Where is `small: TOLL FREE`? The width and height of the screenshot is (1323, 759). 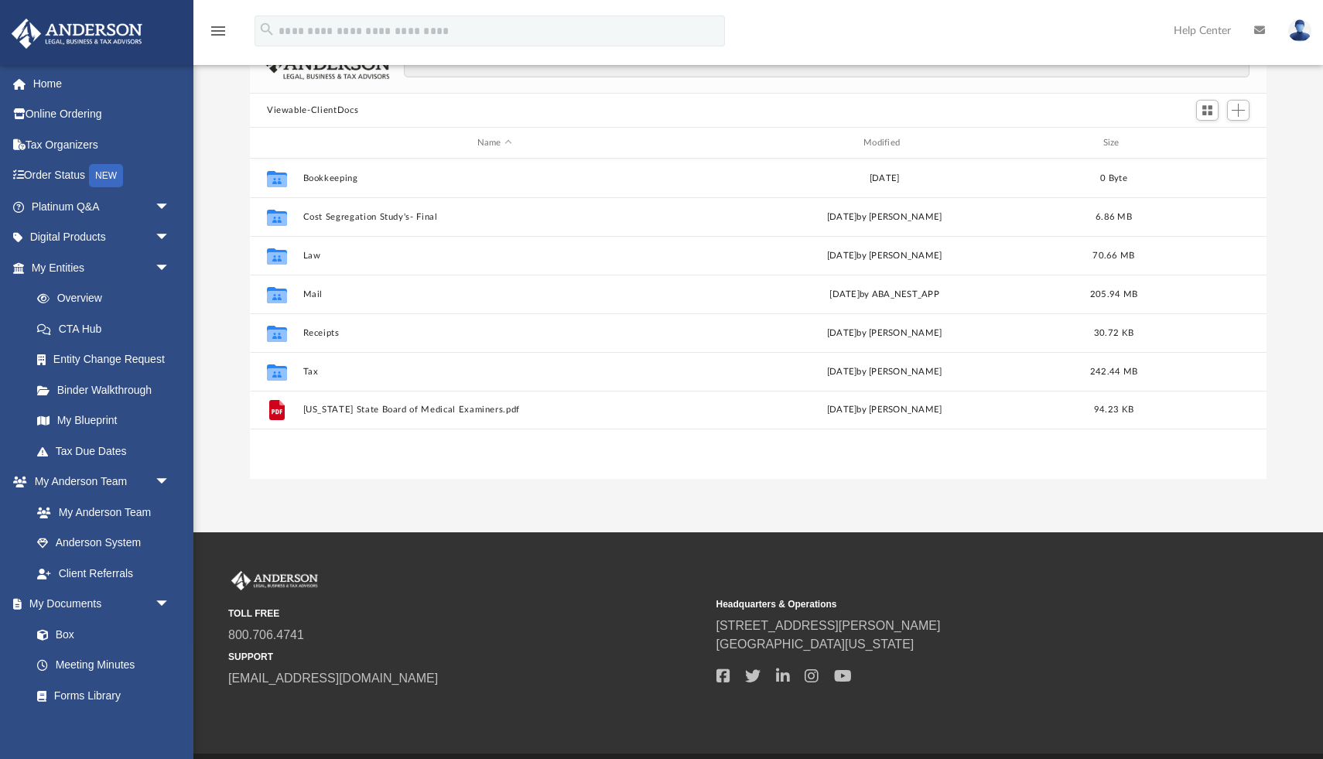
small: TOLL FREE is located at coordinates (466, 613).